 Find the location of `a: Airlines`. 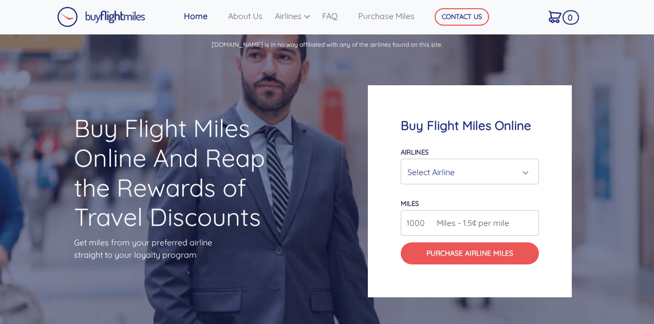

a: Airlines is located at coordinates (294, 16).